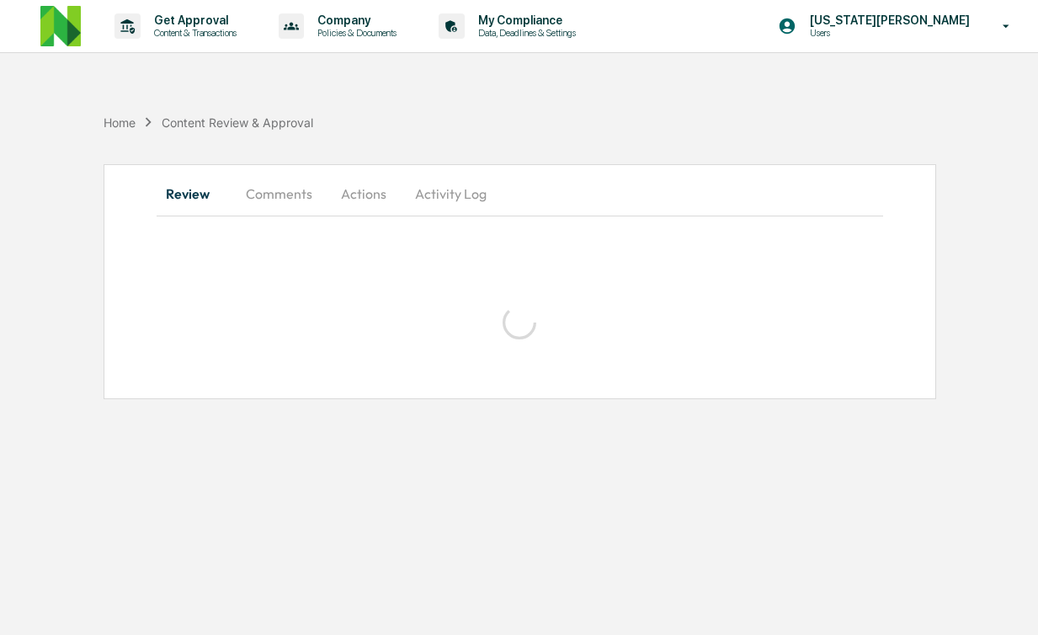 The height and width of the screenshot is (635, 1038). What do you see at coordinates (524, 20) in the screenshot?
I see `p: My Compliance` at bounding box center [524, 20].